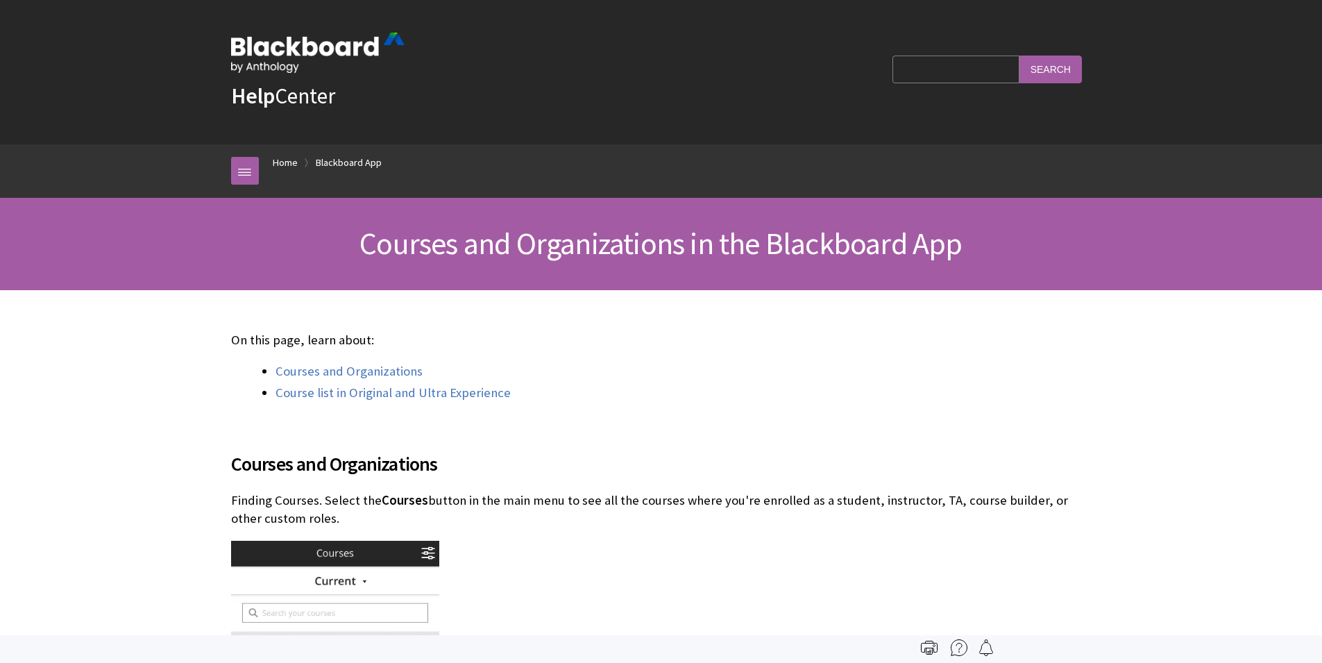  Describe the element at coordinates (959, 647) in the screenshot. I see `img: More help` at that location.